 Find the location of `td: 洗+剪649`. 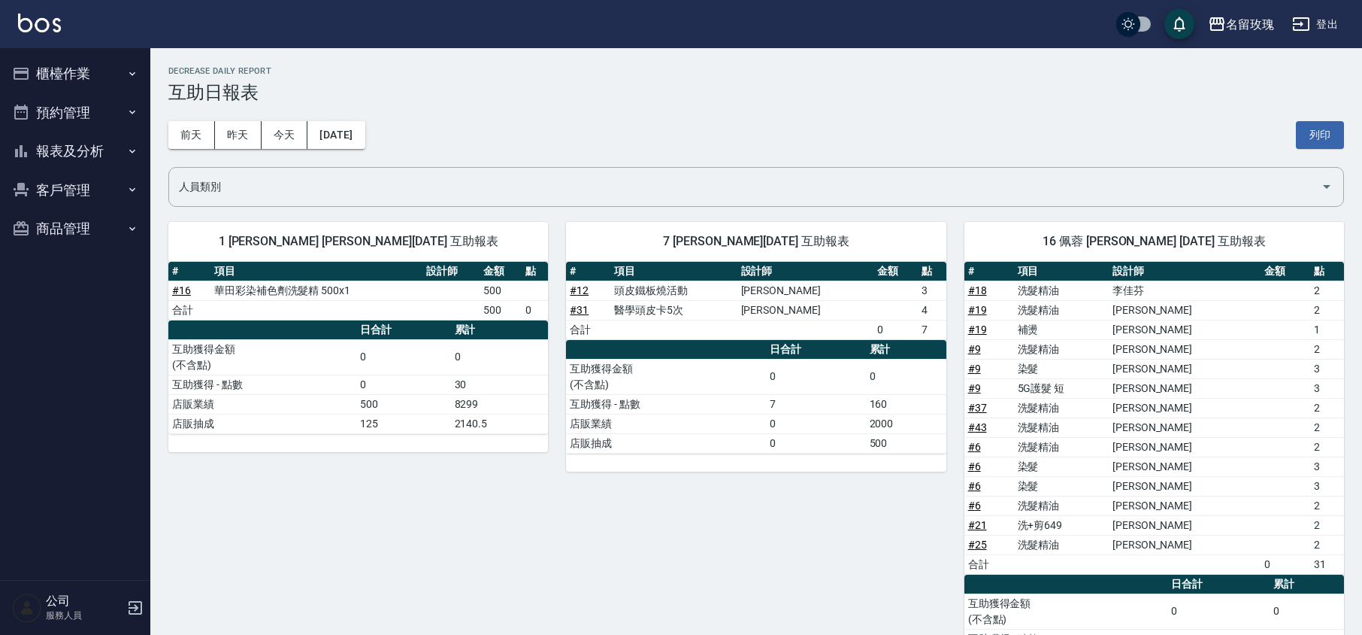

td: 洗+剪649 is located at coordinates (1062, 525).